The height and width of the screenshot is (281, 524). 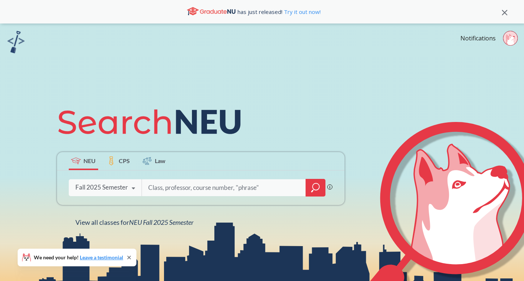 What do you see at coordinates (316, 188) in the screenshot?
I see `svg: magnifying glass` at bounding box center [316, 188].